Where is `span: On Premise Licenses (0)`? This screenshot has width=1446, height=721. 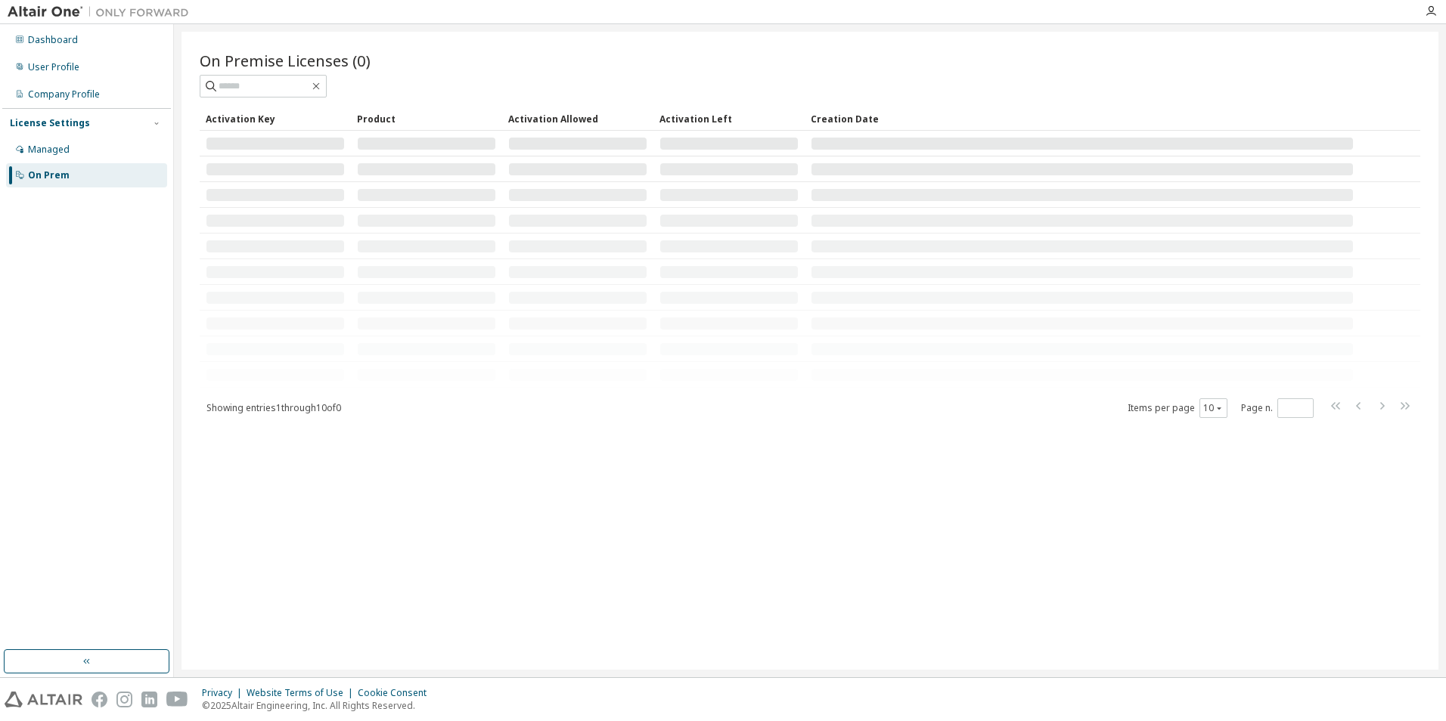 span: On Premise Licenses (0) is located at coordinates (285, 60).